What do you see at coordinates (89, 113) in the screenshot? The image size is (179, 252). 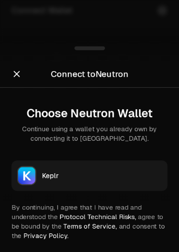 I see `div: Choose Neutron Wallet` at bounding box center [89, 113].